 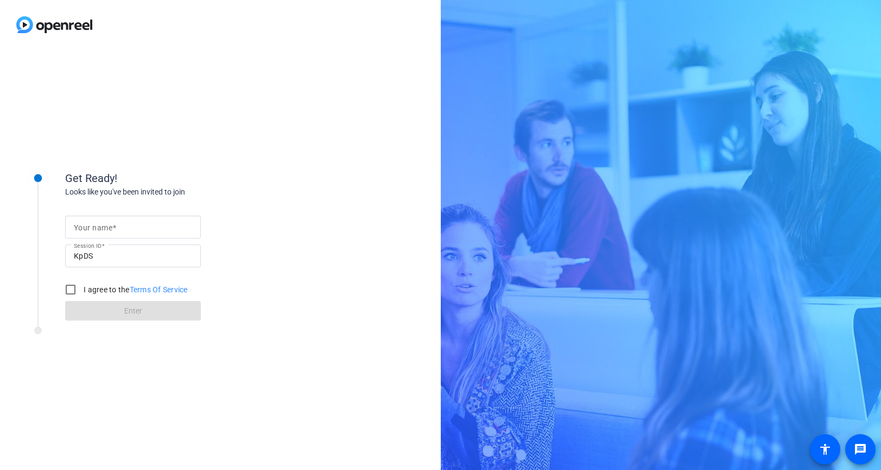 I want to click on mat-icon: message, so click(x=861, y=449).